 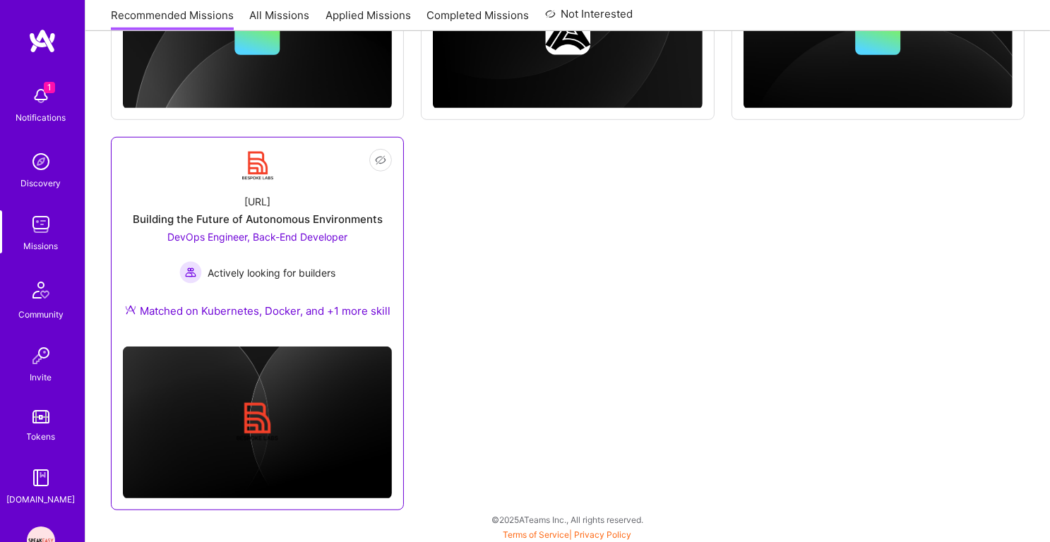 What do you see at coordinates (380, 160) in the screenshot?
I see `i: icon EyeClosed` at bounding box center [380, 160].